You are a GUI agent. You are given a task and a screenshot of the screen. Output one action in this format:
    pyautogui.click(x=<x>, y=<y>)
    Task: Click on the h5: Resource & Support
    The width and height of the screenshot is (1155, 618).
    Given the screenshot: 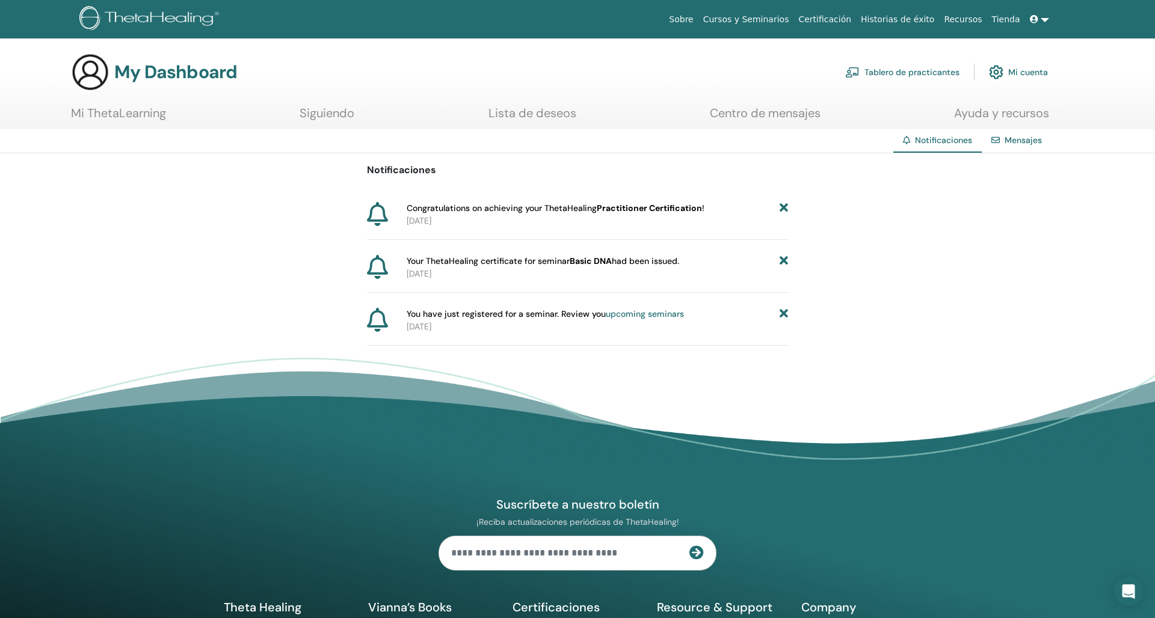 What is the action you would take?
    pyautogui.click(x=722, y=608)
    